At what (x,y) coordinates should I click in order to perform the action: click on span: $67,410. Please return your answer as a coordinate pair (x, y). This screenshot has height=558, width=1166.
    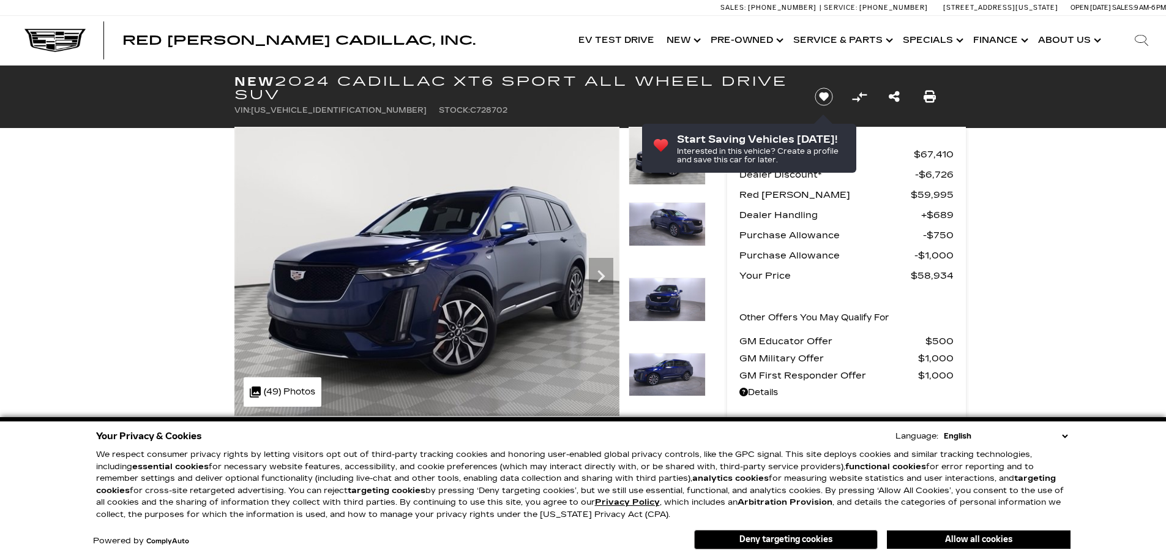
    Looking at the image, I should click on (933, 154).